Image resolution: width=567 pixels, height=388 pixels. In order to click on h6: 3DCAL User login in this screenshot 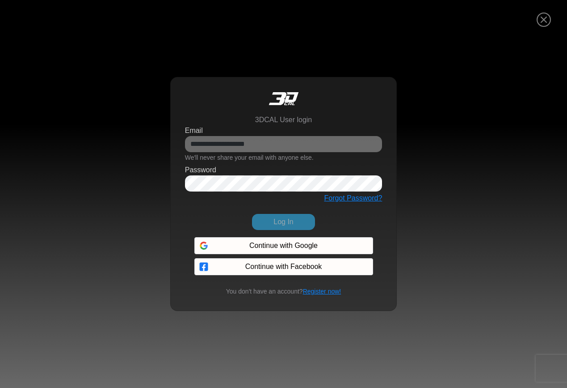, I will do `click(283, 119)`.